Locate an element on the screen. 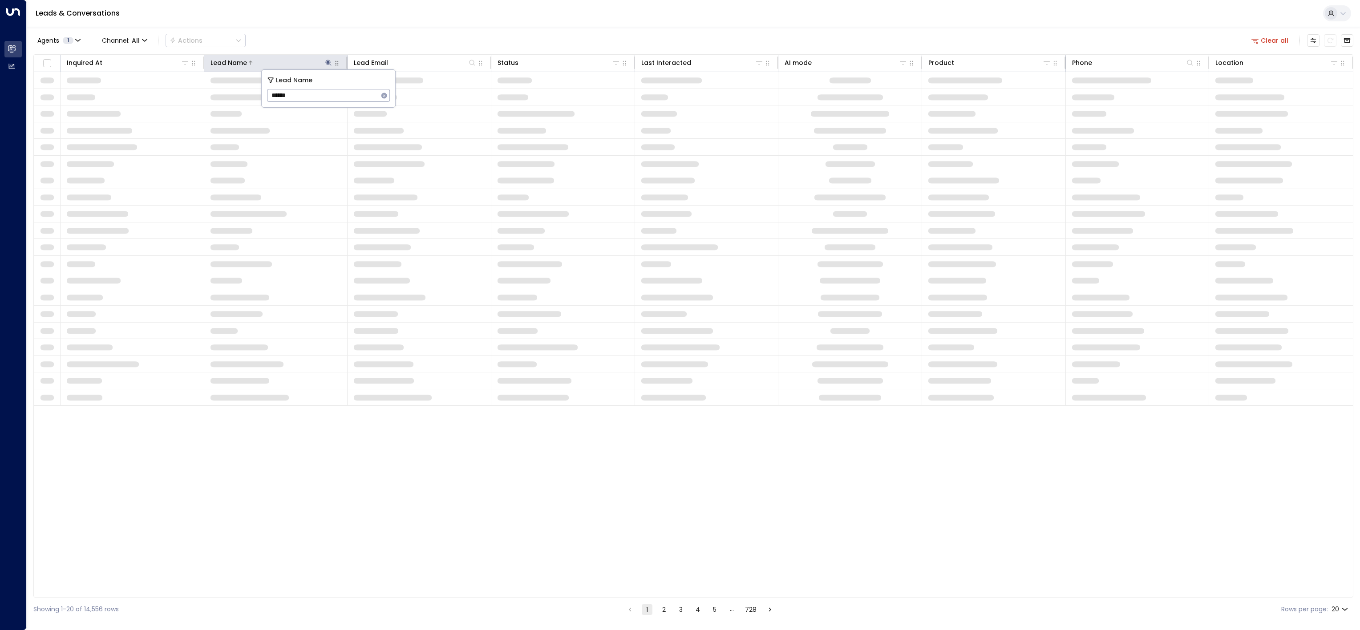 The image size is (1360, 630). a: Leads & Conversations is located at coordinates (77, 13).